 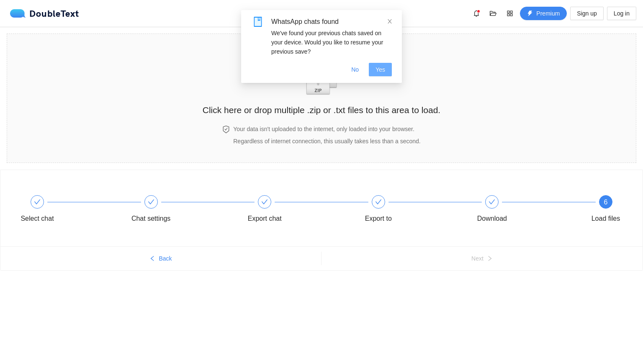 I want to click on button: leftBack, so click(x=161, y=258).